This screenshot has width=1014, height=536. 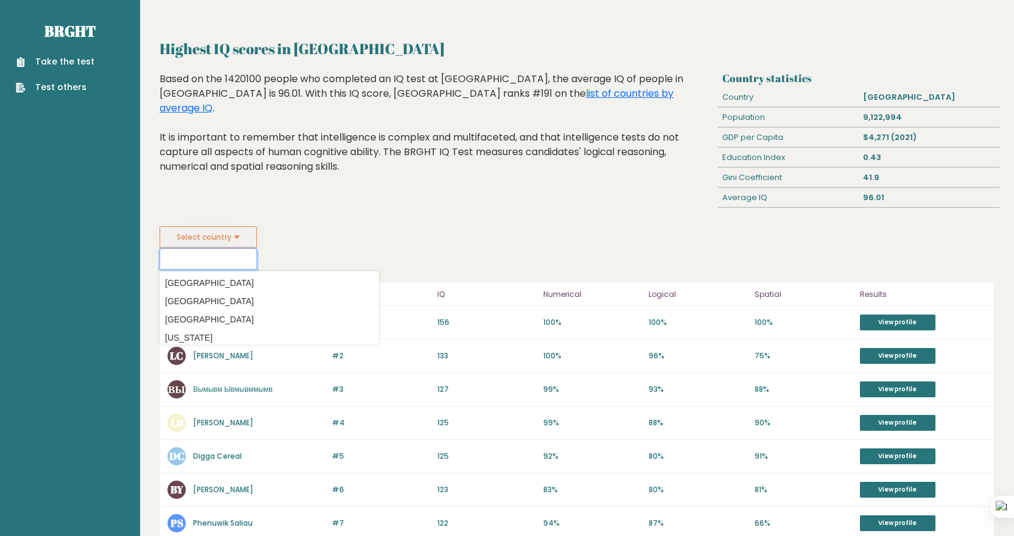 What do you see at coordinates (788, 138) in the screenshot?
I see `div: GDP per Capita` at bounding box center [788, 138].